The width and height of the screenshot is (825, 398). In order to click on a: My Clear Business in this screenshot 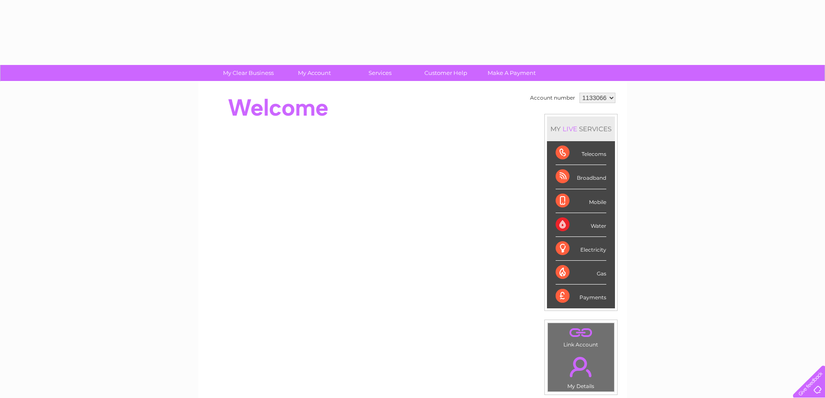, I will do `click(248, 73)`.